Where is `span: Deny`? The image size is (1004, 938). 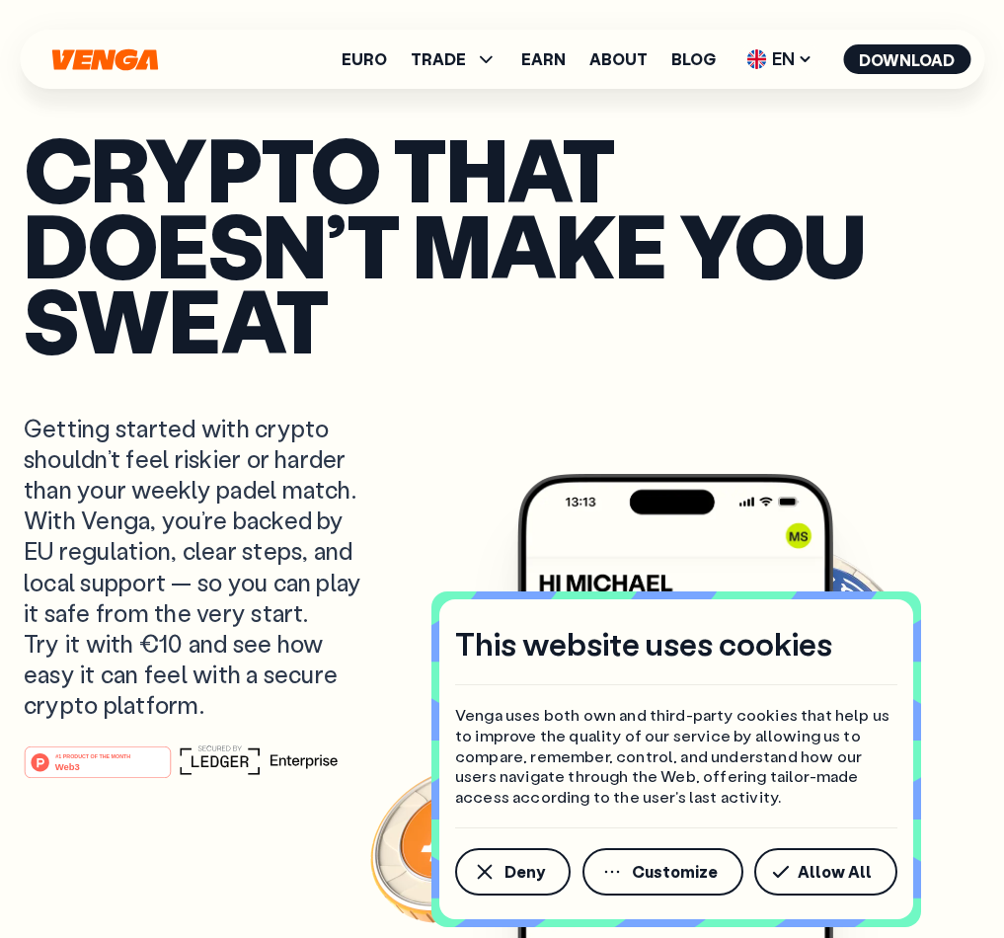
span: Deny is located at coordinates (524, 872).